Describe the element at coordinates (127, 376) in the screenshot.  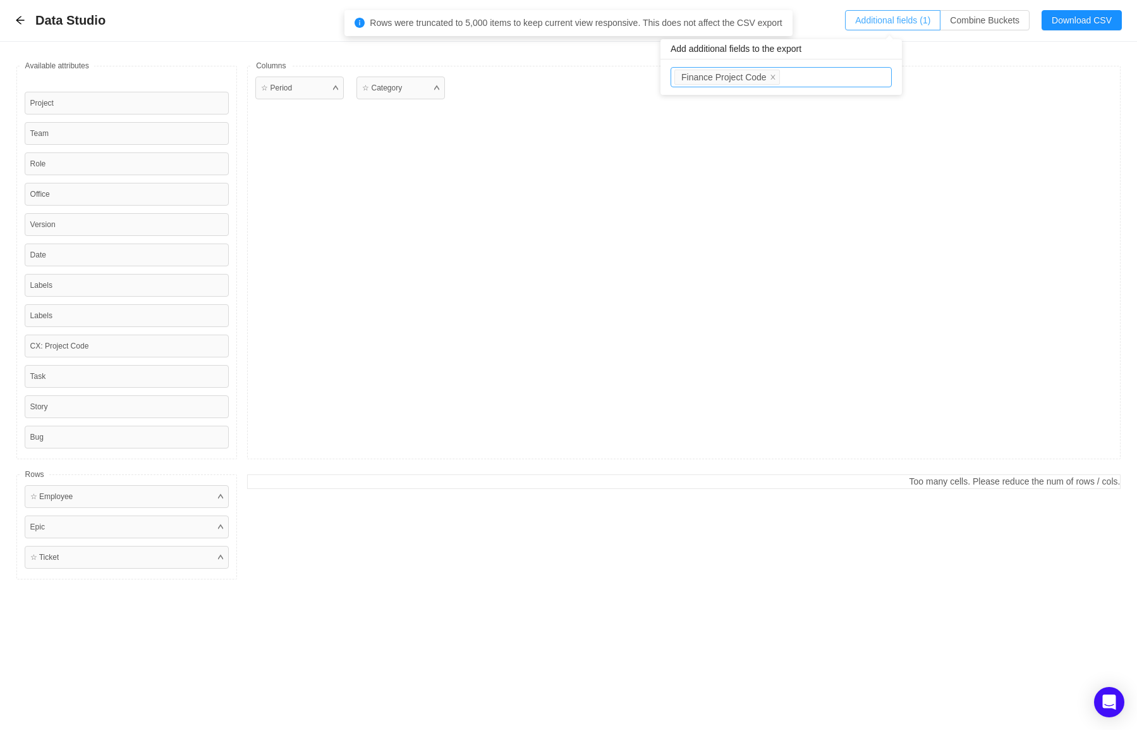
I see `div: Task` at that location.